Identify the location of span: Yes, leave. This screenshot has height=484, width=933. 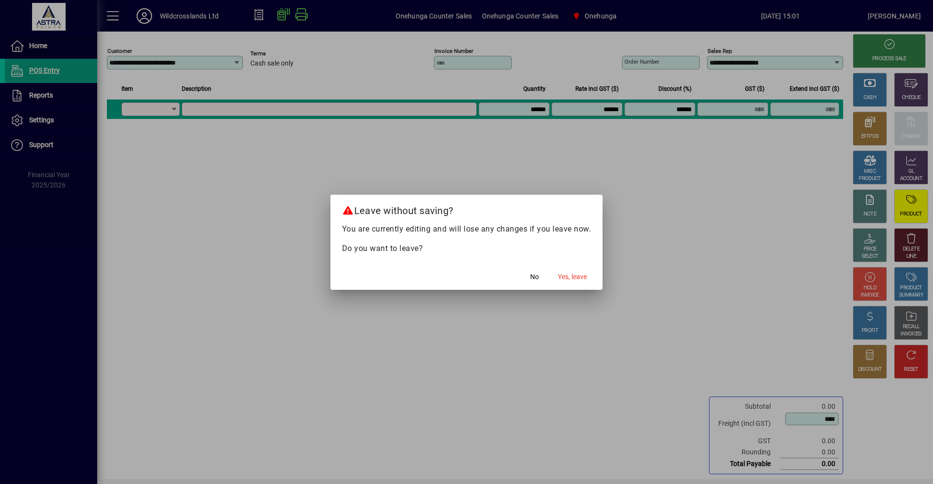
(572, 277).